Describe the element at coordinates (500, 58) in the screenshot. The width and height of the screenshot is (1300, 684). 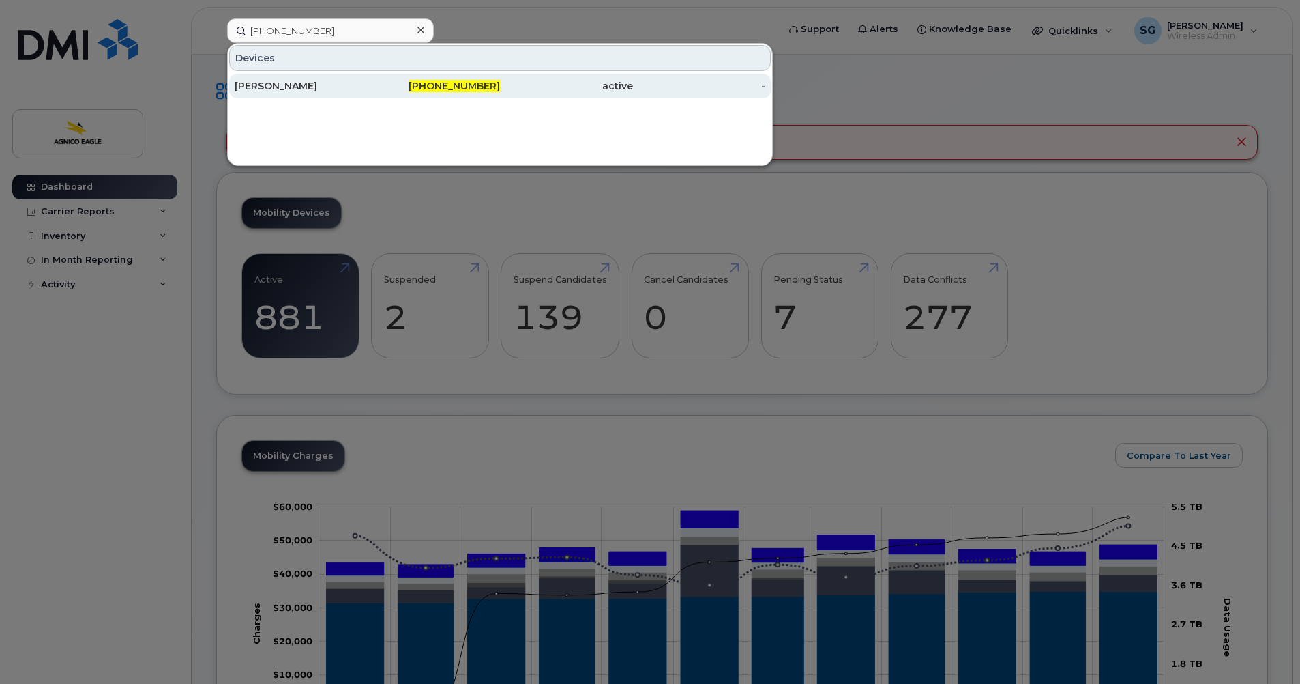
I see `div: Devices` at that location.